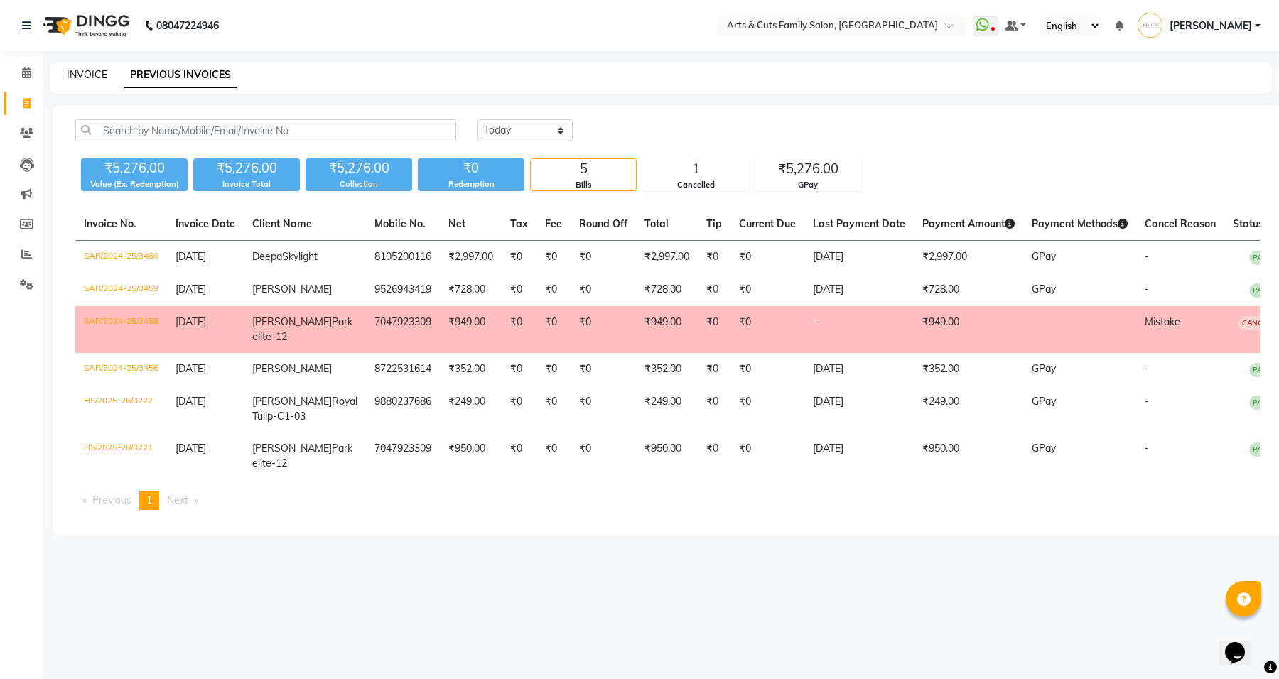 This screenshot has width=1279, height=679. Describe the element at coordinates (149, 500) in the screenshot. I see `span: 1` at that location.